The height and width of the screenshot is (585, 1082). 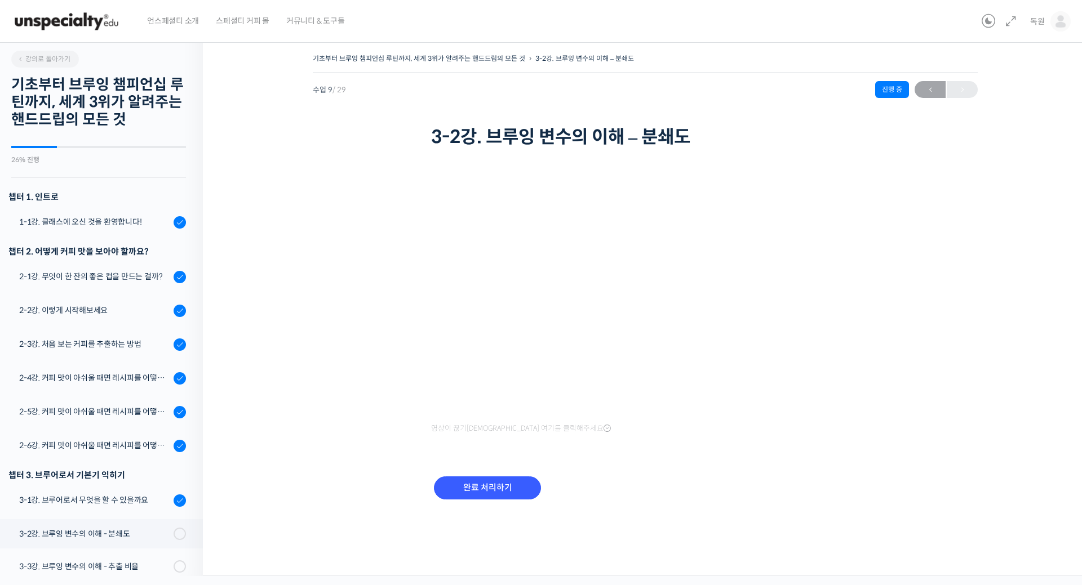 What do you see at coordinates (99, 103) in the screenshot?
I see `h2: 기초부터 브루잉 챔피언십 루틴까지, 세계 3위가 알려주는 핸드드립의 모든 것` at bounding box center [99, 103].